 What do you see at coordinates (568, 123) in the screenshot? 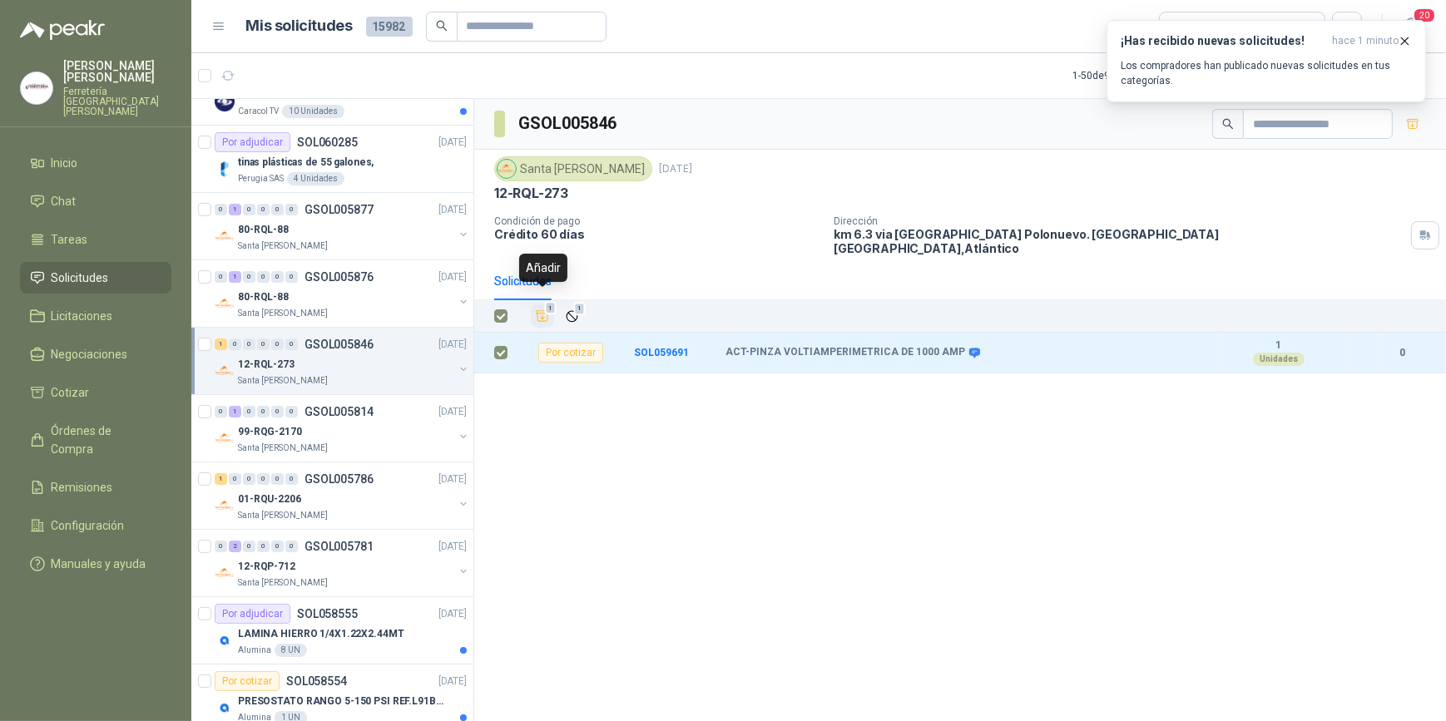
I see `h3: GSOL005846` at bounding box center [568, 123].